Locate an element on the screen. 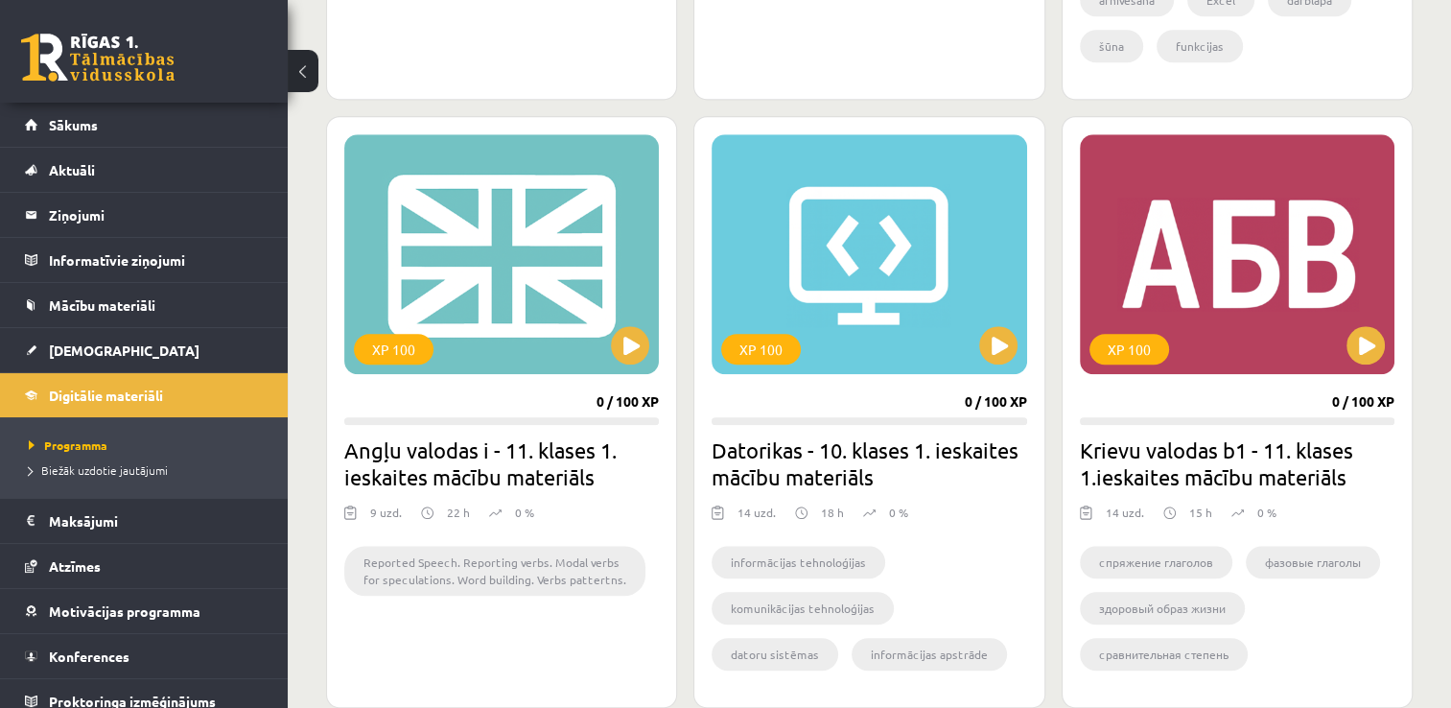  span: Sākums is located at coordinates (73, 125).